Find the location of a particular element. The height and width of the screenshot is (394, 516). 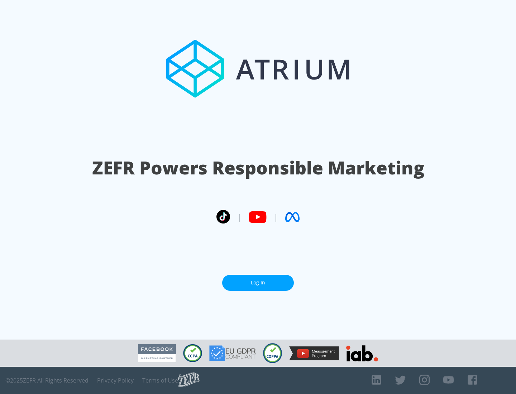

img: YouTube Measurement Program is located at coordinates (314, 353).